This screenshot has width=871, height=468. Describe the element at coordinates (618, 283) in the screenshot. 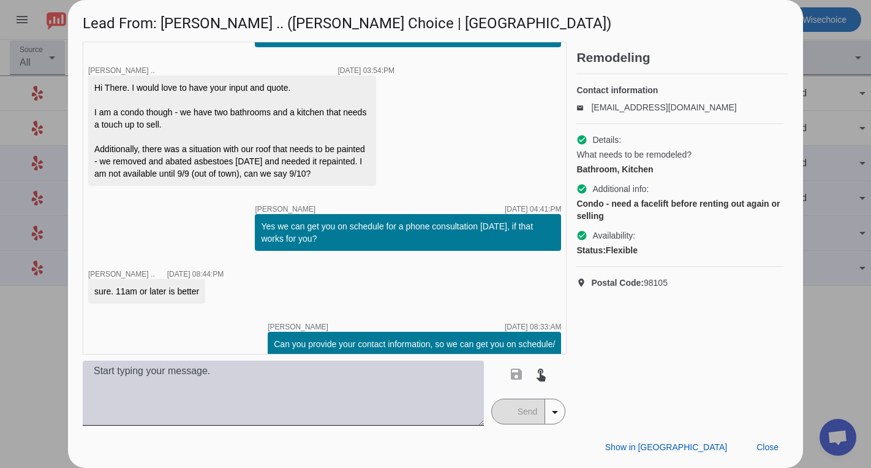

I see `strong: Postal Code:` at that location.